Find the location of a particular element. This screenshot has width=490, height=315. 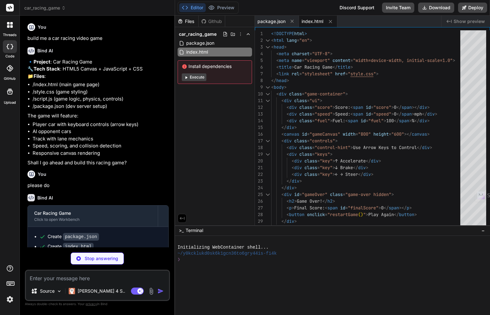

span: "ui" is located at coordinates (315, 101).